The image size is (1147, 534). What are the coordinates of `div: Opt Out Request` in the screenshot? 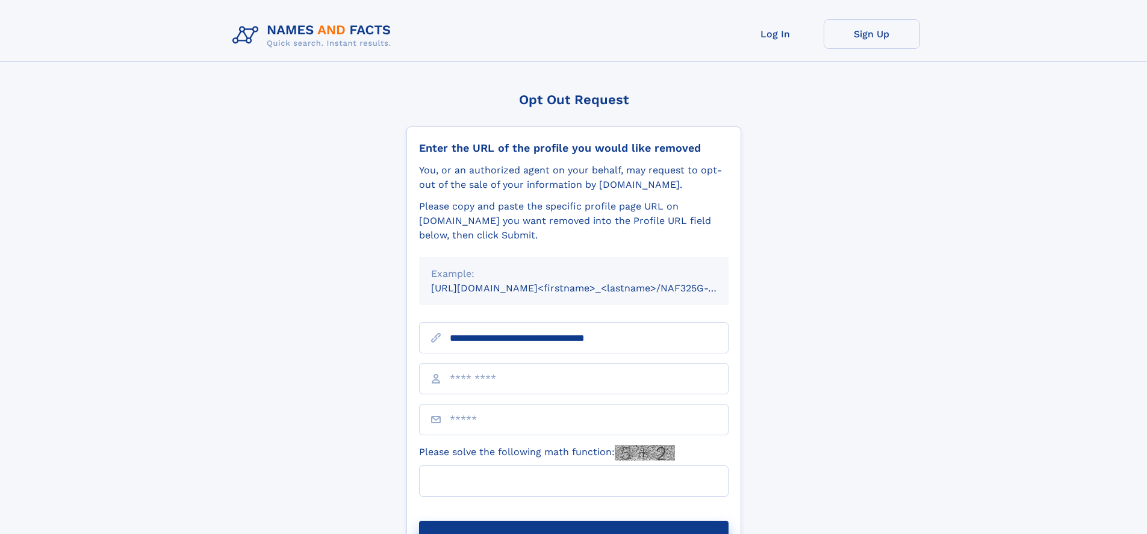 It's located at (574, 99).